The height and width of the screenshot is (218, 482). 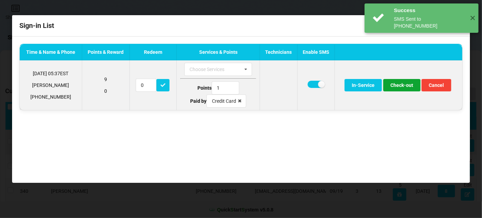 I want to click on th: Services & Points, so click(x=218, y=52).